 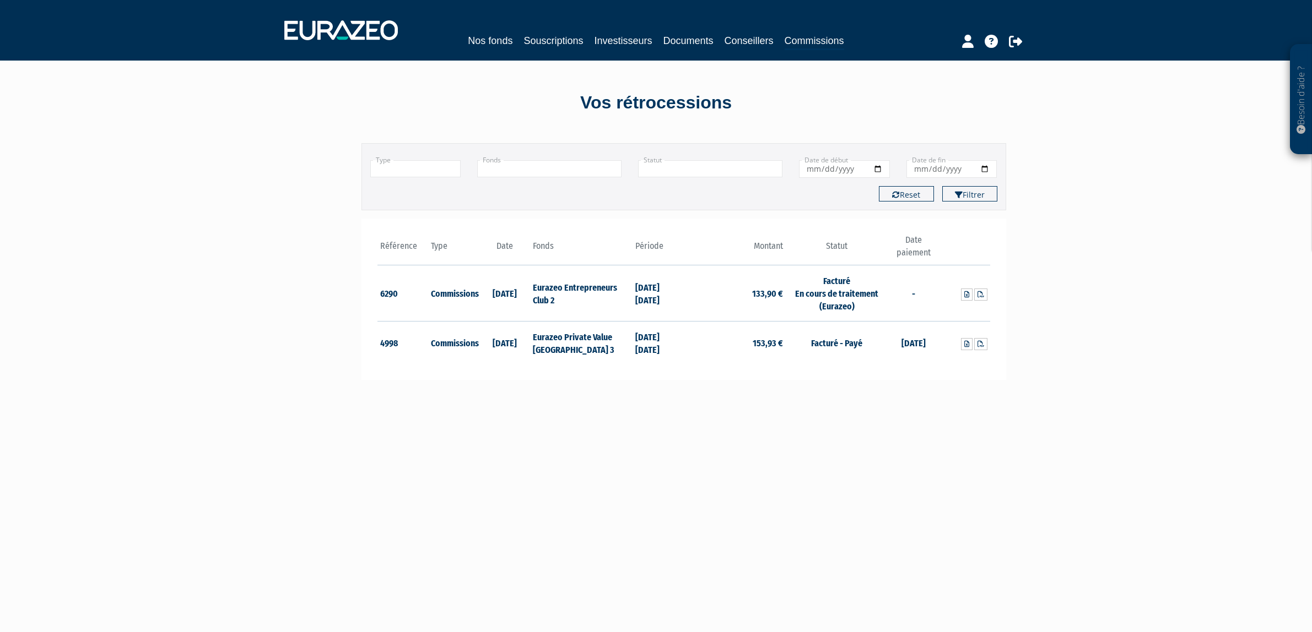 What do you see at coordinates (1301, 100) in the screenshot?
I see `p: Besoin d'aide ?` at bounding box center [1301, 100].